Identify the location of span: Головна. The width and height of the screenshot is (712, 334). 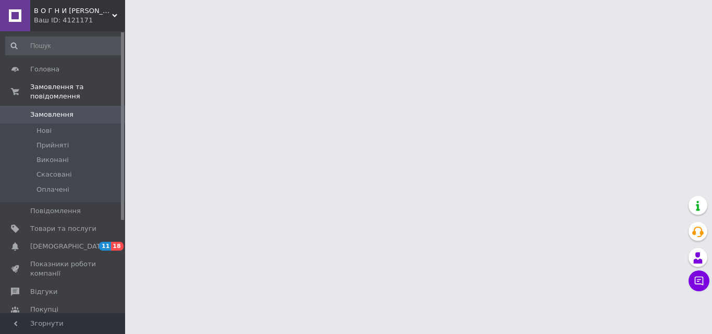
(45, 69).